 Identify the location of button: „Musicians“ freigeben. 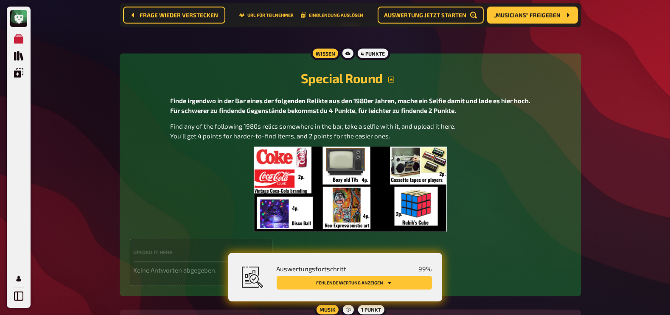
(533, 15).